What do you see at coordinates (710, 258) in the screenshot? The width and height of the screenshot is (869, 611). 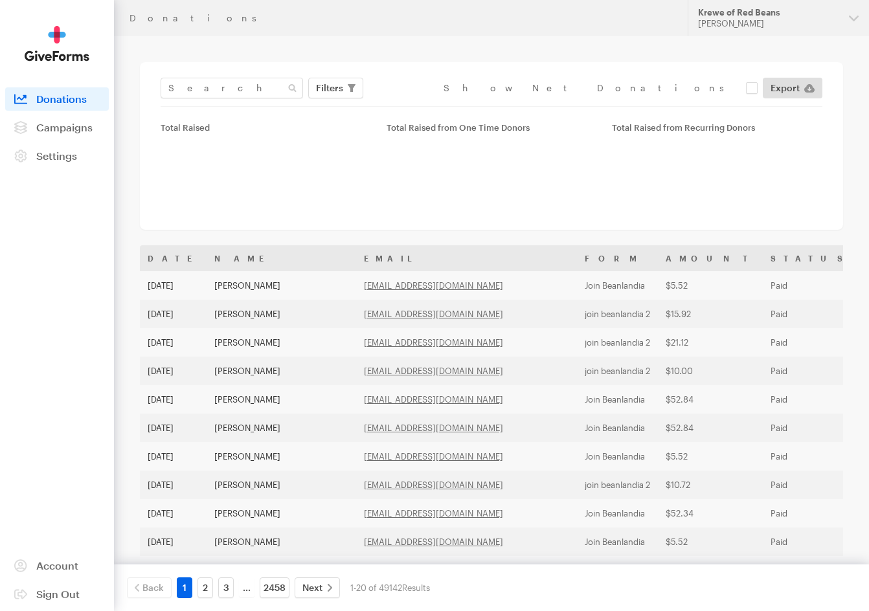 I see `th: Amount` at bounding box center [710, 258].